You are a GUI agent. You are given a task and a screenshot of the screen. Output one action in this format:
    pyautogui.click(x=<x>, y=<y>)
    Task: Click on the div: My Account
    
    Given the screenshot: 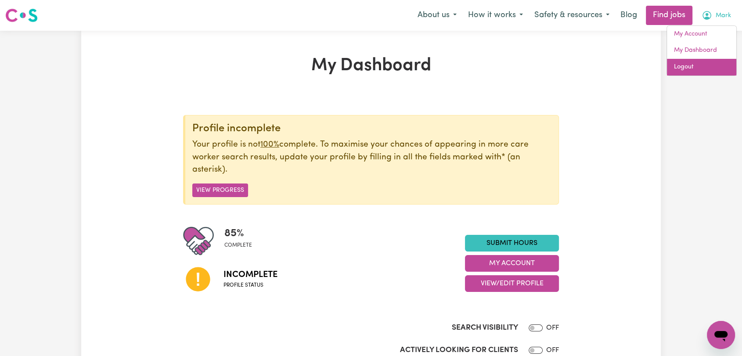 What is the action you would take?
    pyautogui.click(x=702, y=50)
    